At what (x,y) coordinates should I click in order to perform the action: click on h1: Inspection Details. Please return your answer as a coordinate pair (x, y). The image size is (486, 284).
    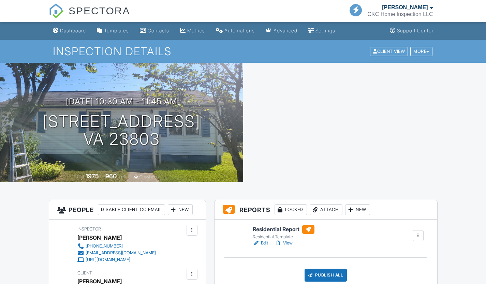
    Looking at the image, I should click on (243, 51).